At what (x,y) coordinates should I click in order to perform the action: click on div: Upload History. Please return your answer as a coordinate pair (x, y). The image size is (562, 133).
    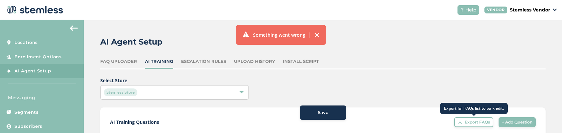
    Looking at the image, I should click on (254, 62).